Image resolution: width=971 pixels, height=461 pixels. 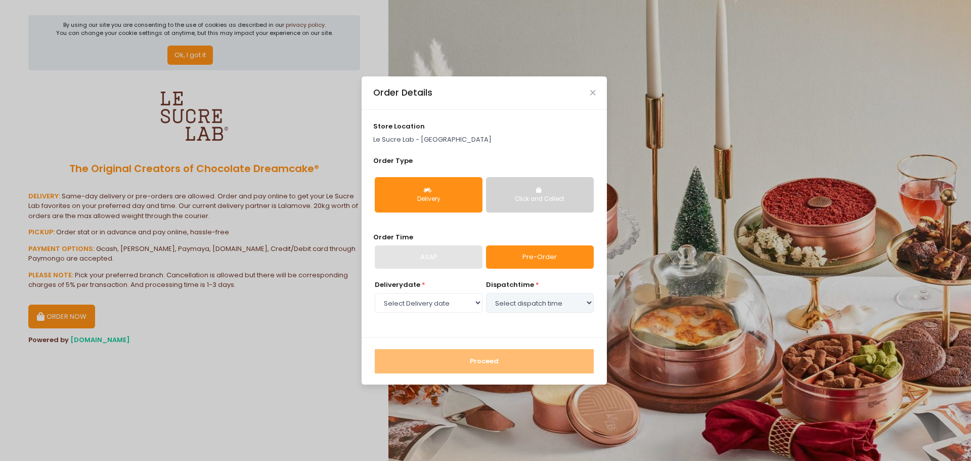 I want to click on span: Order Type, so click(x=393, y=160).